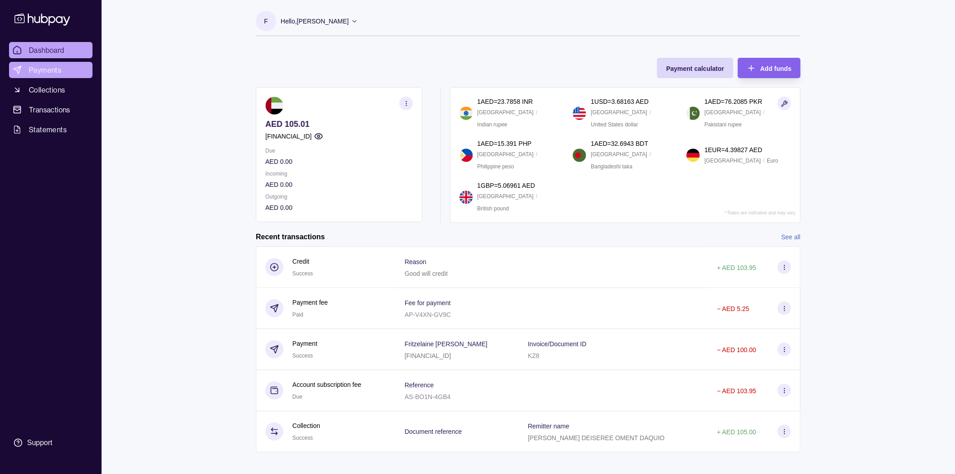 This screenshot has height=474, width=955. I want to click on p: Incoming, so click(339, 174).